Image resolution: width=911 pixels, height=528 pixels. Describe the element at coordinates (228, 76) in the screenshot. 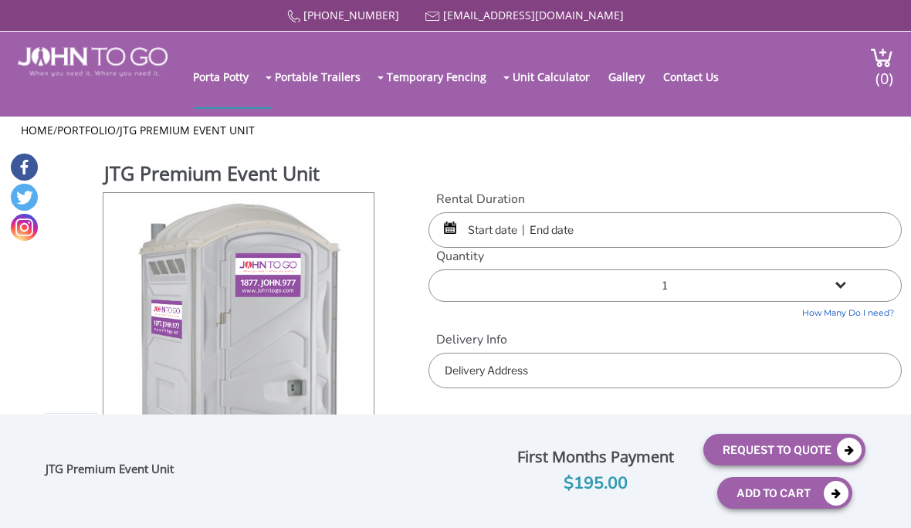

I see `a: Porta Potty` at that location.